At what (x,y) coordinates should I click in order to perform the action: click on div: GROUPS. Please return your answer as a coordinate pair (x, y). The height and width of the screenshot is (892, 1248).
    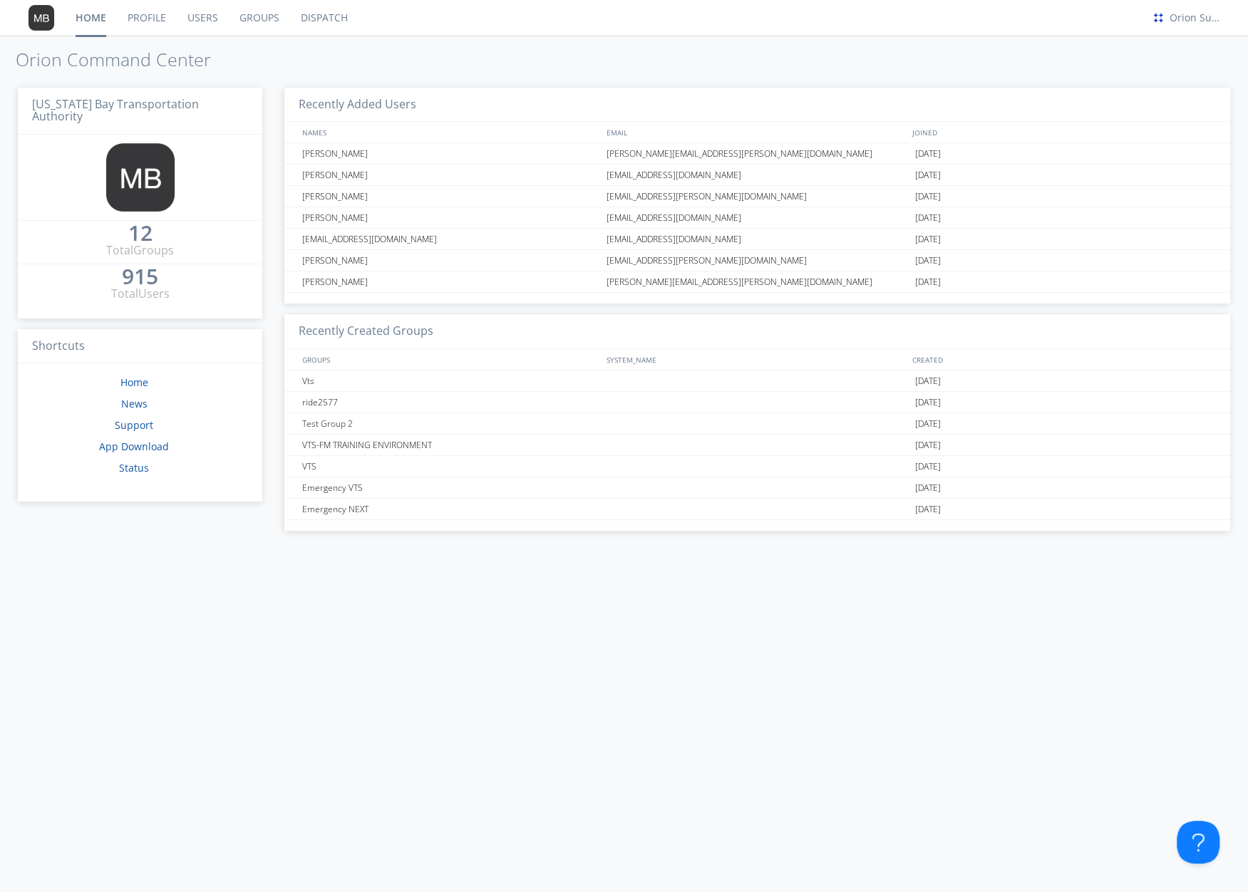
    Looking at the image, I should click on (448, 359).